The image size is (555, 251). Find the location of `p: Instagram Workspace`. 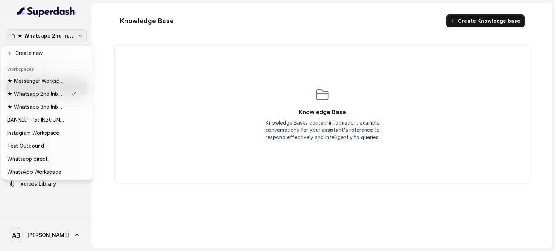

p: Instagram Workspace is located at coordinates (33, 133).